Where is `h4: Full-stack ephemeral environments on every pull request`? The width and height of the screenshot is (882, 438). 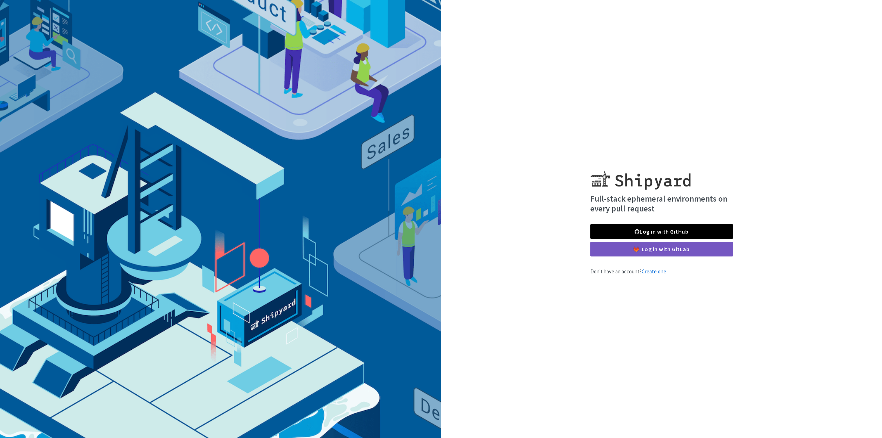 h4: Full-stack ephemeral environments on every pull request is located at coordinates (662, 203).